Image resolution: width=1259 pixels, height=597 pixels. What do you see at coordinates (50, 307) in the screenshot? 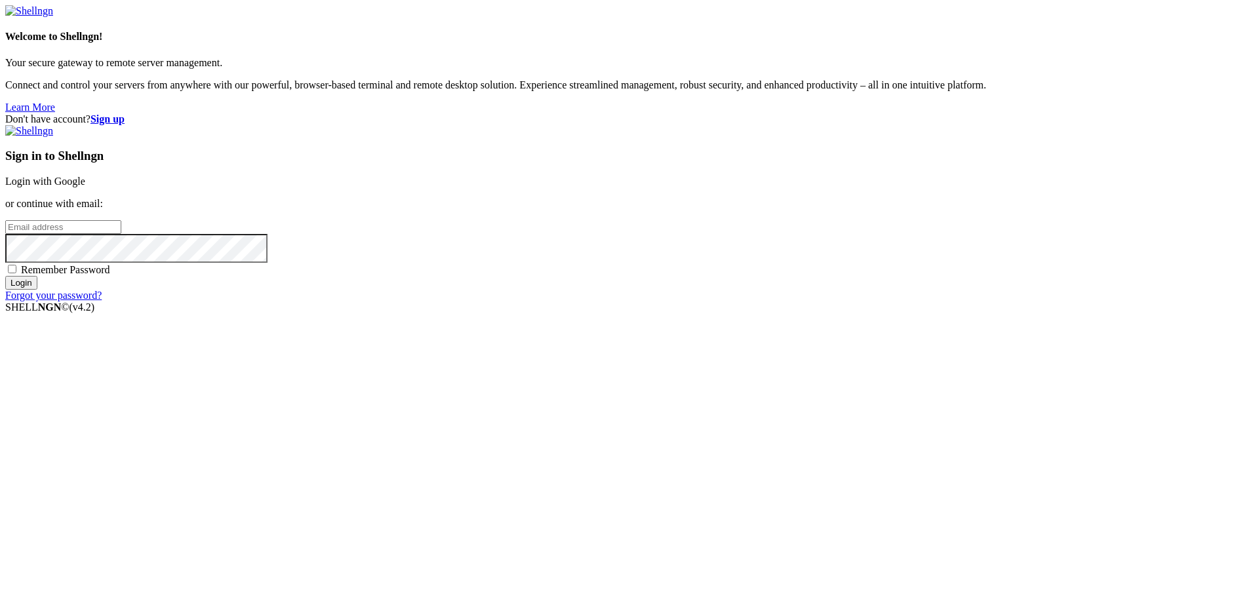
I see `b: NGN` at bounding box center [50, 307].